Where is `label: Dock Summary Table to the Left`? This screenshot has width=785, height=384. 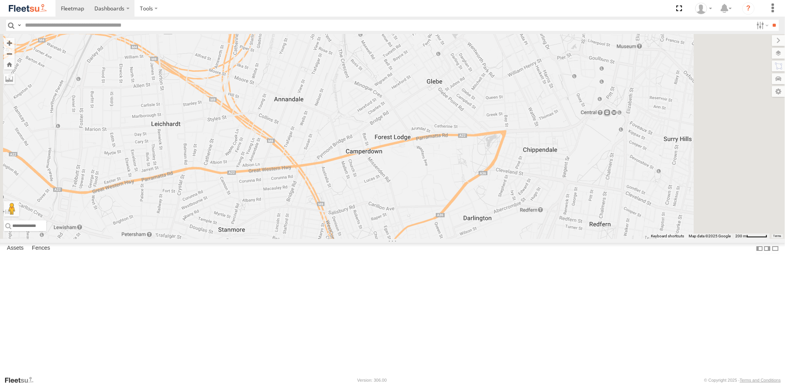 label: Dock Summary Table to the Left is located at coordinates (760, 248).